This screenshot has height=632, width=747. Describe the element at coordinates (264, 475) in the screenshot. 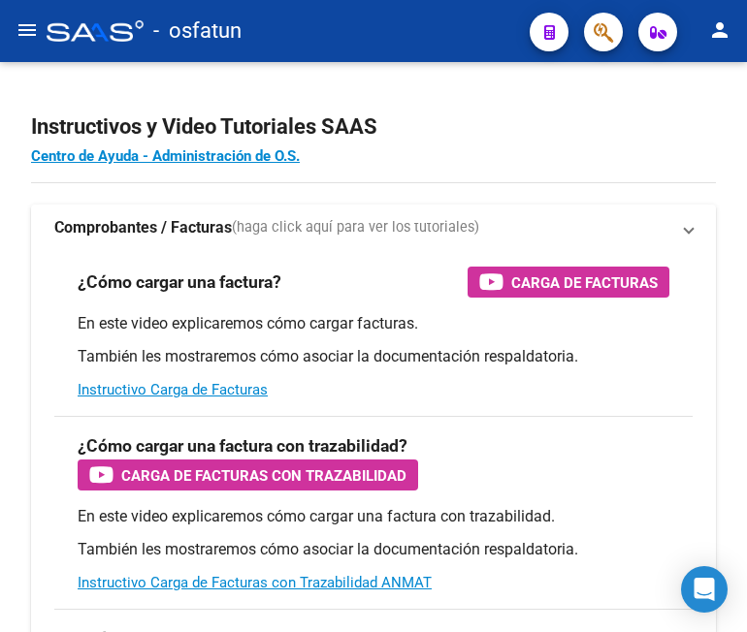

I see `span: Carga de Facturas con Trazabilidad` at that location.